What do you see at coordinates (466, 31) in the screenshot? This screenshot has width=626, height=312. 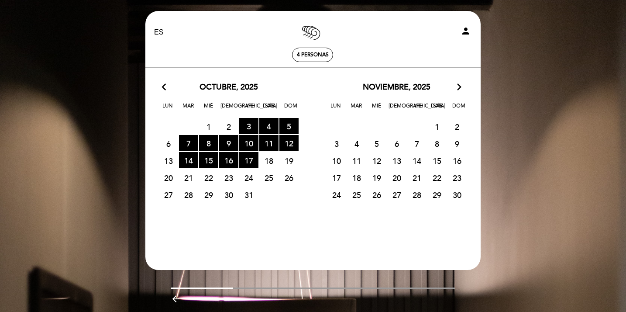 I see `i: person` at bounding box center [466, 31].